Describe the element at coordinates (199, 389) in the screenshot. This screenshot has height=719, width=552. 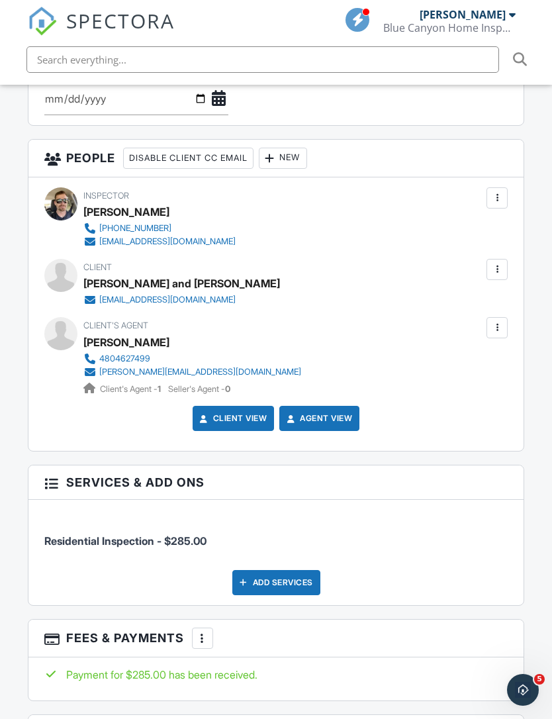
I see `span: Seller's Agent -` at that location.